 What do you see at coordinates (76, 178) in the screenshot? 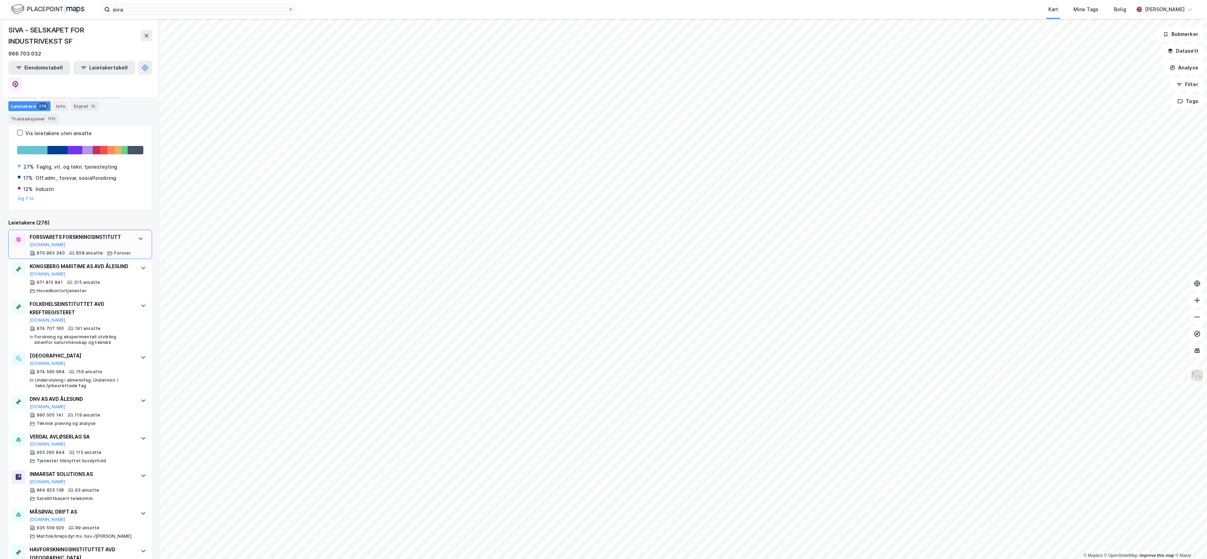
I see `div: Off.adm., forsvar, sosialforsikring` at bounding box center [76, 178].